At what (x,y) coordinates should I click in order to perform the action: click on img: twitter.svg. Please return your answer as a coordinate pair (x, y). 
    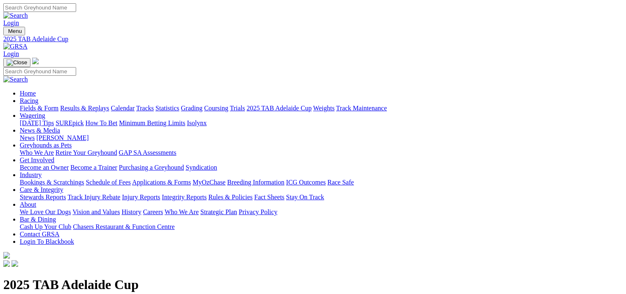
    Looking at the image, I should click on (15, 263).